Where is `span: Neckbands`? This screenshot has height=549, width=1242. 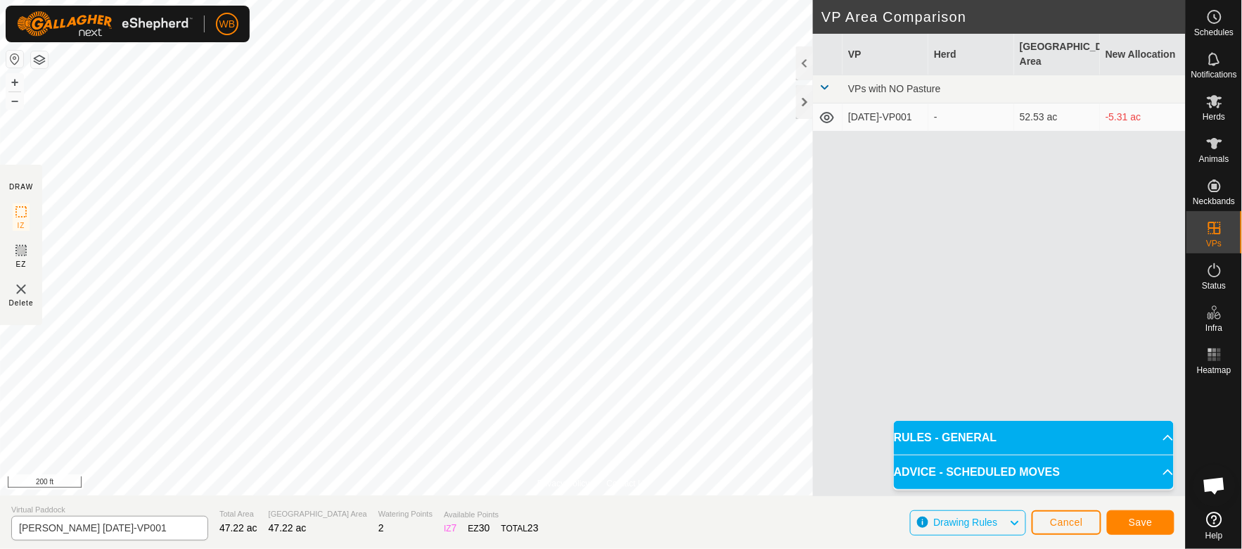
span: Neckbands is located at coordinates (1214, 201).